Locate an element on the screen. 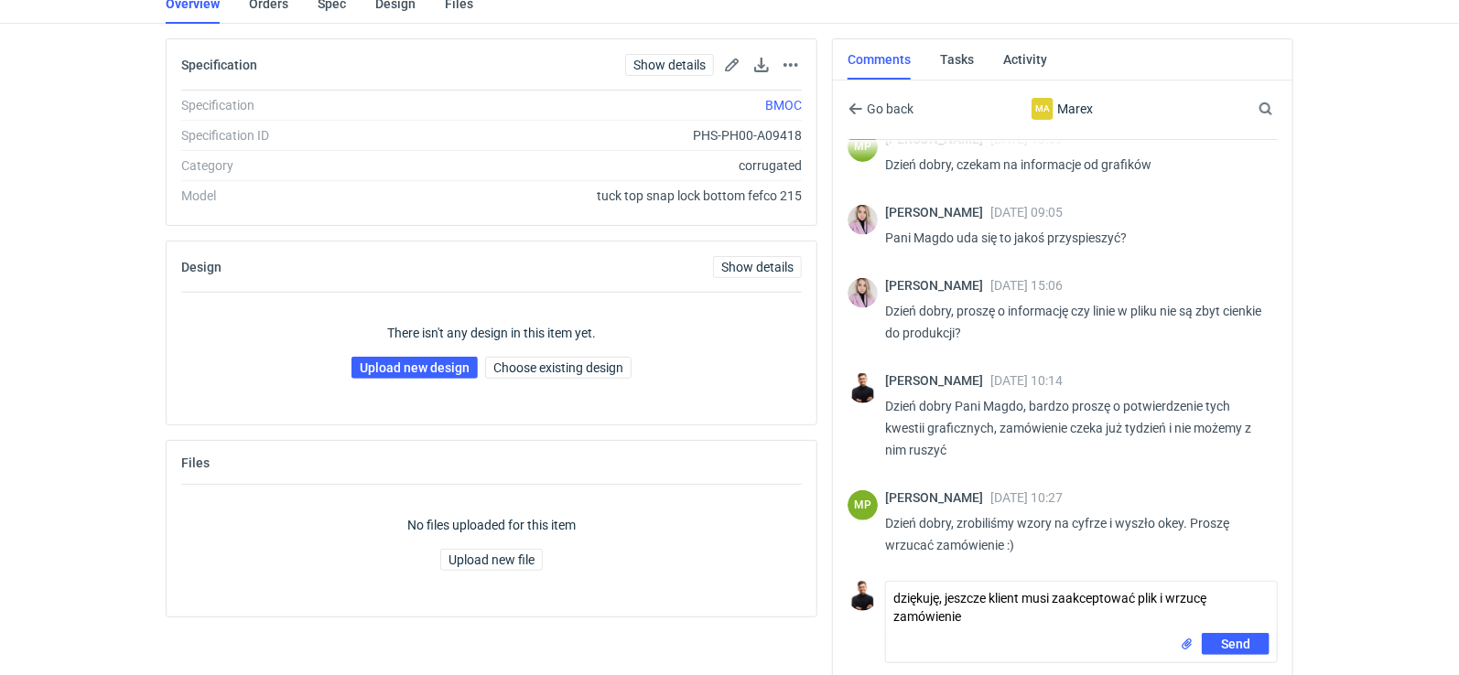 This screenshot has width=1459, height=675. figcaption: Ma is located at coordinates (1042, 109).